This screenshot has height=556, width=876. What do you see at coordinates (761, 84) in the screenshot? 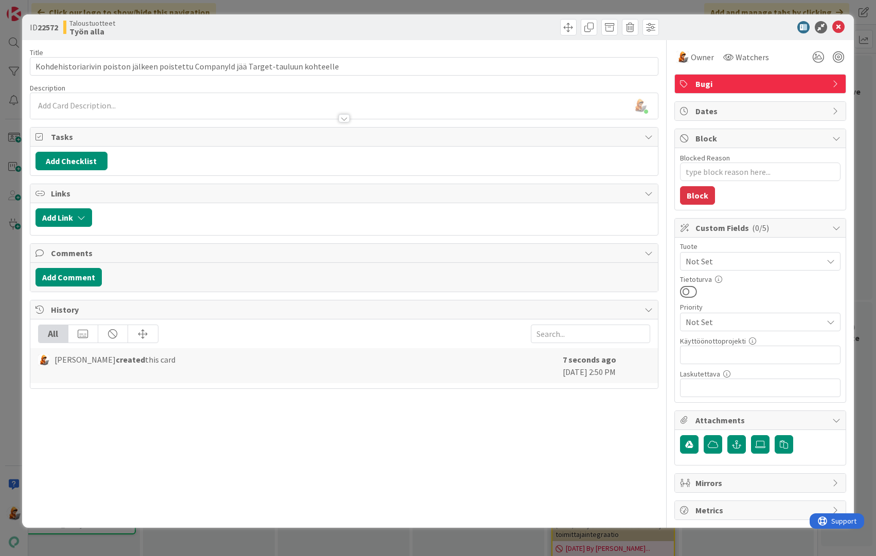
I see `span: Bugi` at bounding box center [761, 84].